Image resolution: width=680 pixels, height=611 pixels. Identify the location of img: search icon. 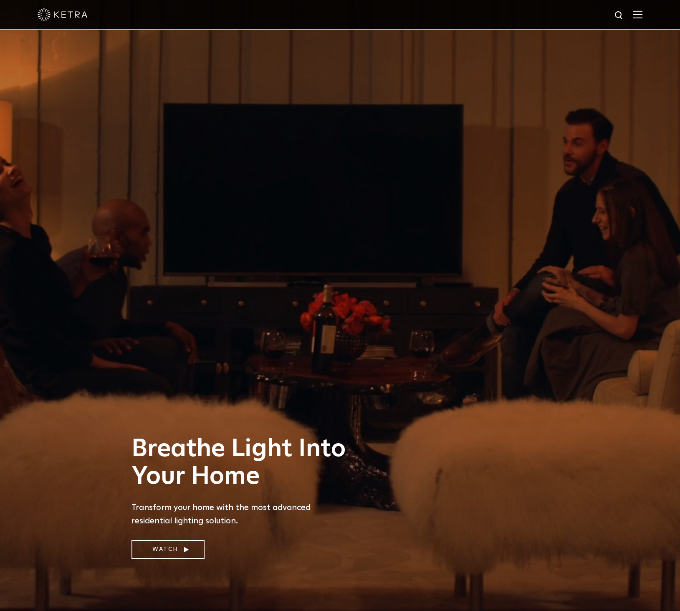
(619, 15).